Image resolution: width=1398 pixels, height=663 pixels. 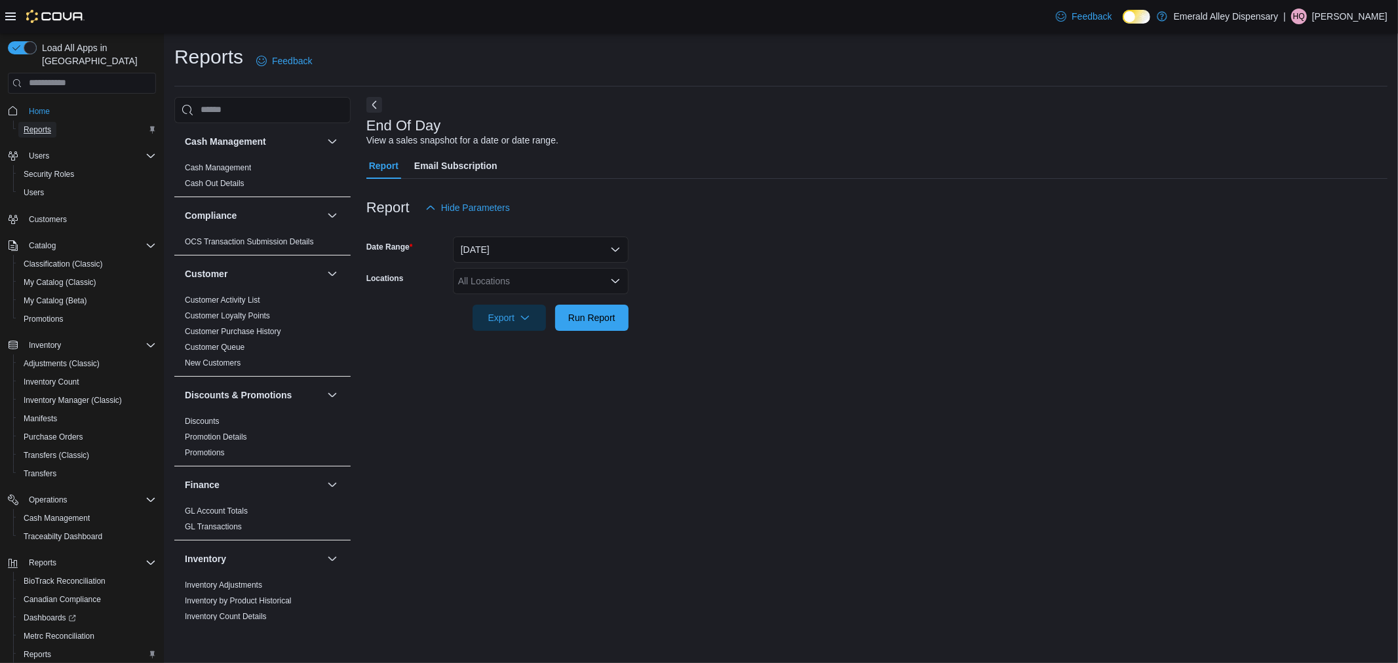 What do you see at coordinates (63, 264) in the screenshot?
I see `span: Classification (Classic)` at bounding box center [63, 264].